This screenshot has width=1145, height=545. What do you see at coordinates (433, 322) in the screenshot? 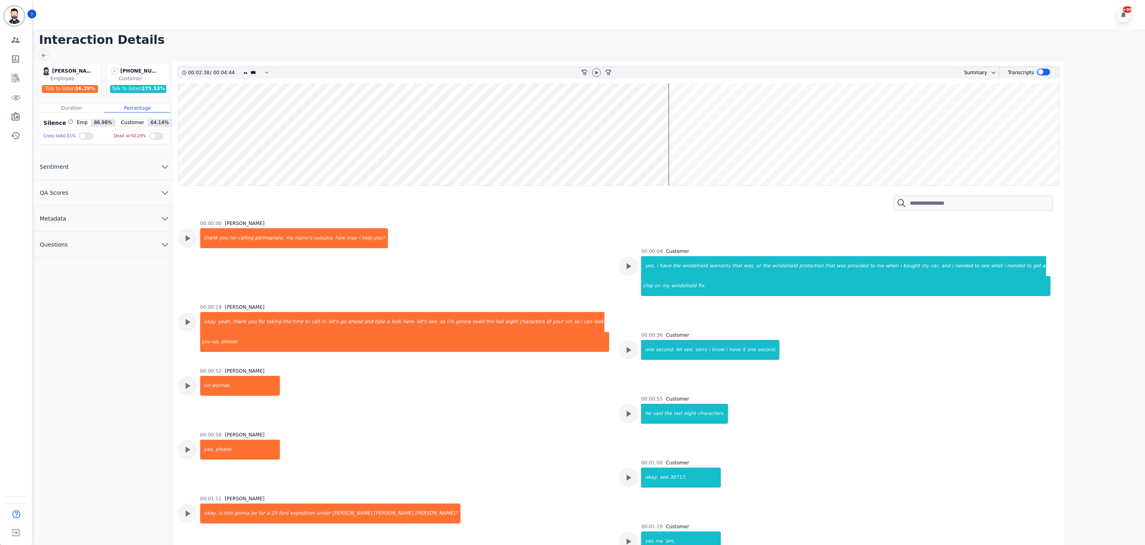
I see `div: see.` at bounding box center [433, 322].